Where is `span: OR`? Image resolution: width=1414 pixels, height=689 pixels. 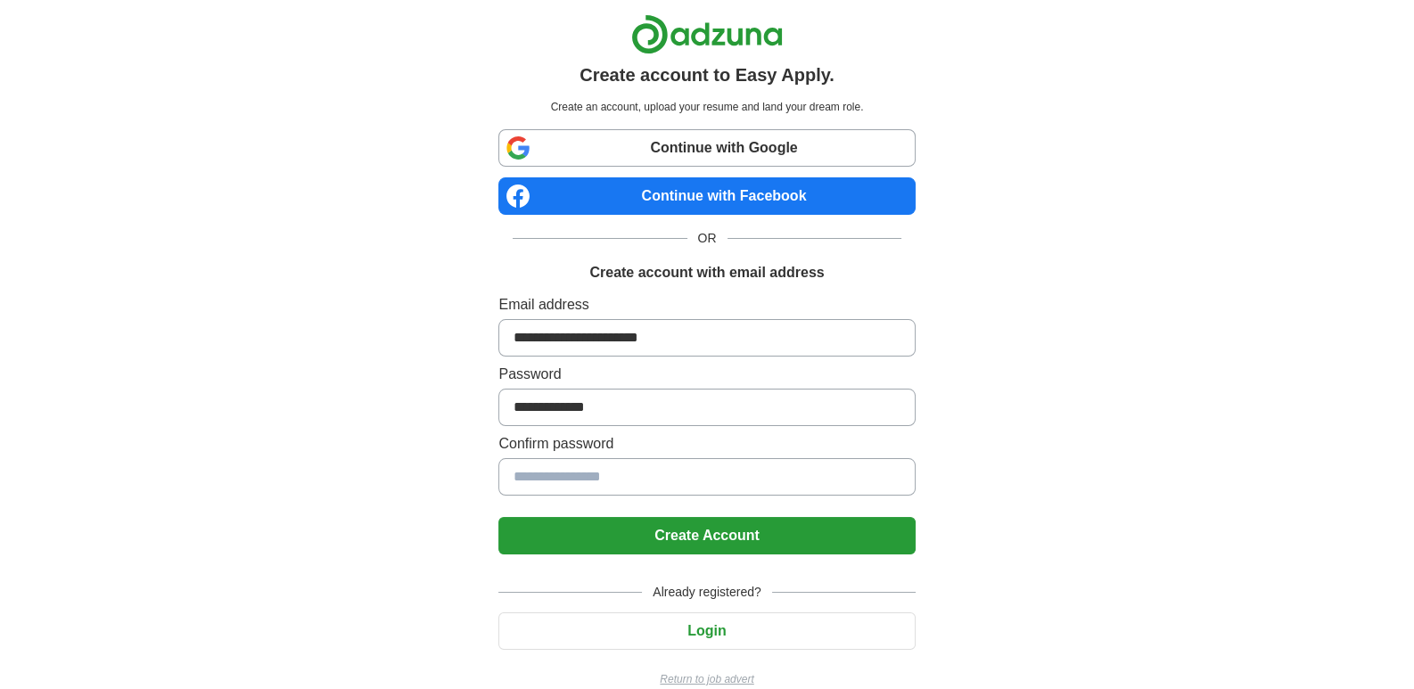 span: OR is located at coordinates (707, 238).